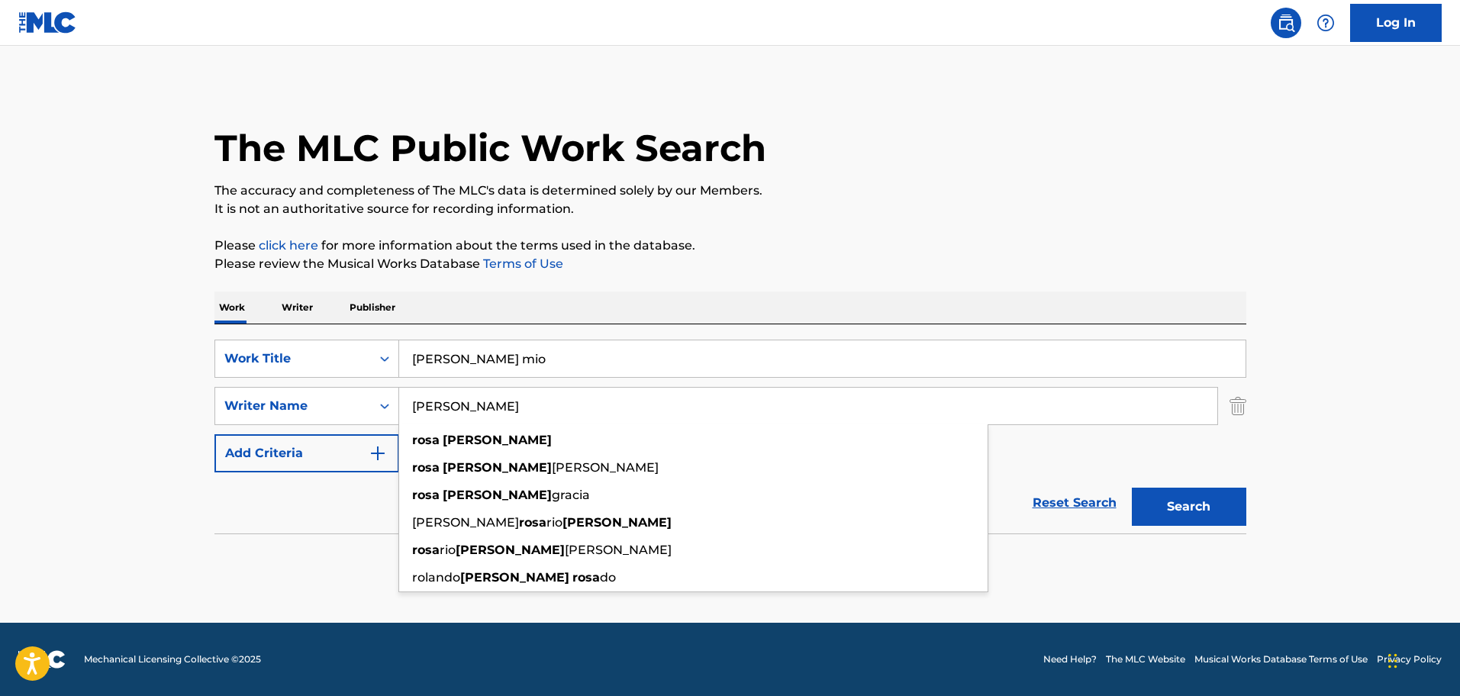 The width and height of the screenshot is (1460, 696). What do you see at coordinates (1070, 660) in the screenshot?
I see `a: Need Help?` at bounding box center [1070, 660].